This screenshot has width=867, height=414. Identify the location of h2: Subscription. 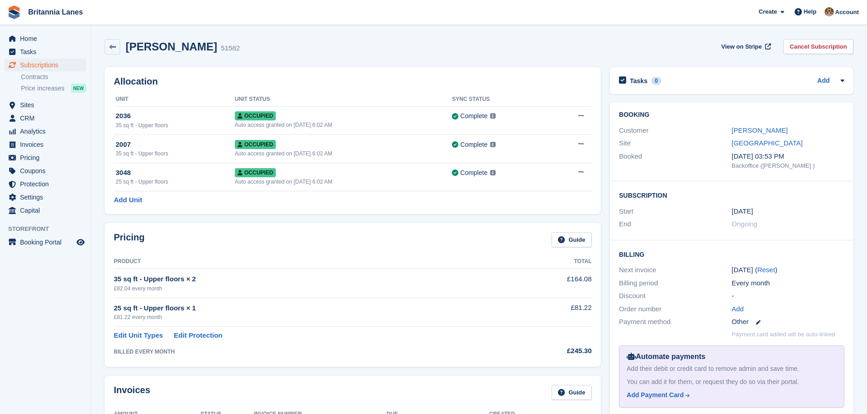
(731, 195).